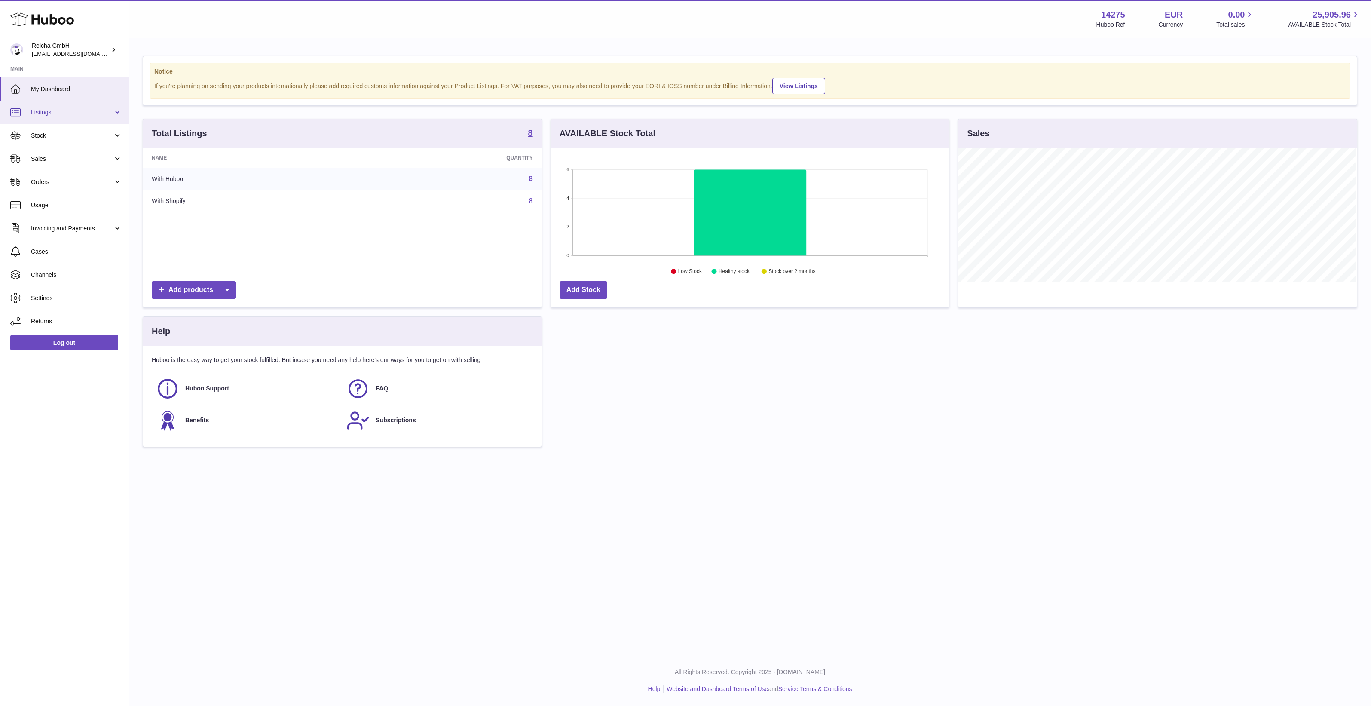 The width and height of the screenshot is (1371, 706). Describe the element at coordinates (449, 158) in the screenshot. I see `th: Quantity` at that location.